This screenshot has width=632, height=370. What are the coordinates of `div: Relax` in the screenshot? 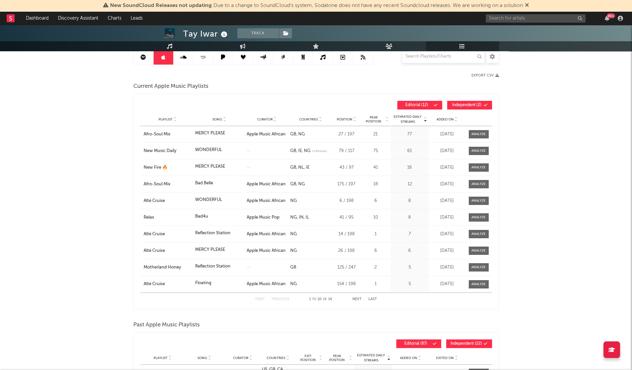 It's located at (167, 217).